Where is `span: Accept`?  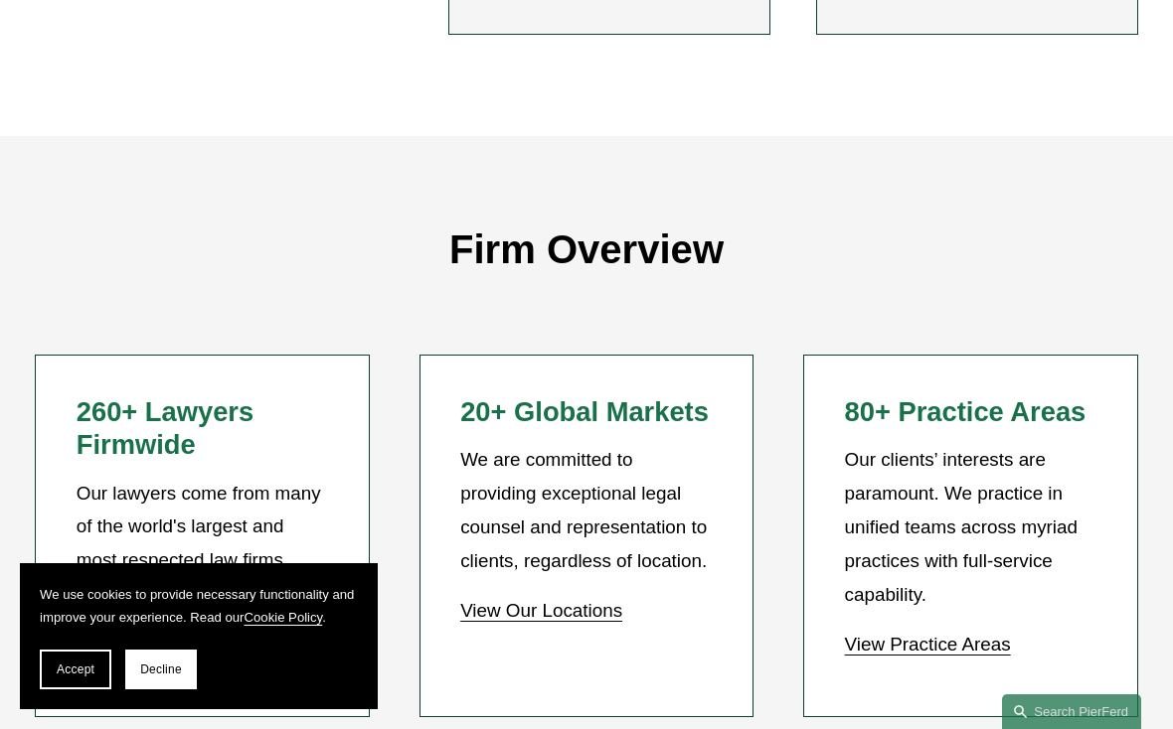
span: Accept is located at coordinates (76, 670).